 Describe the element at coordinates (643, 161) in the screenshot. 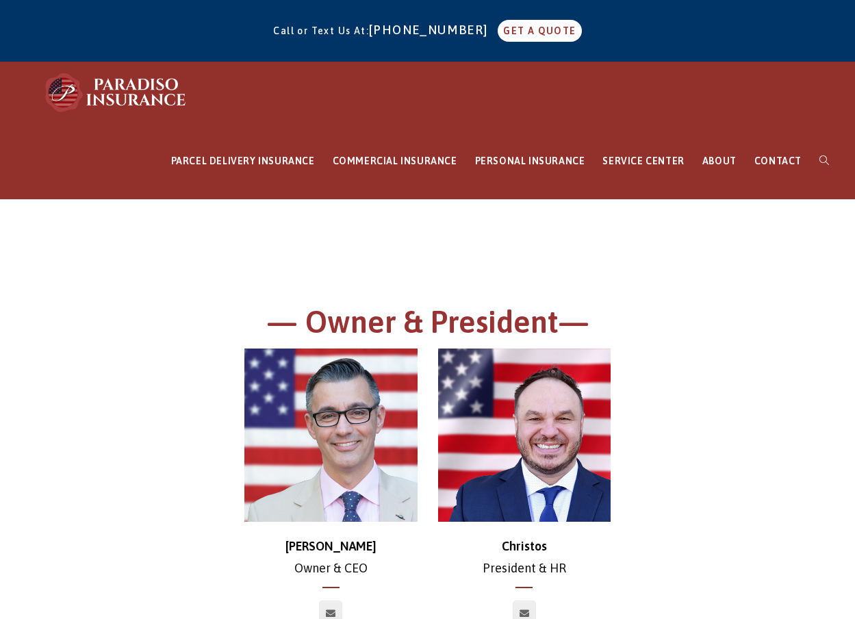

I see `span: SERVICE CENTER` at that location.